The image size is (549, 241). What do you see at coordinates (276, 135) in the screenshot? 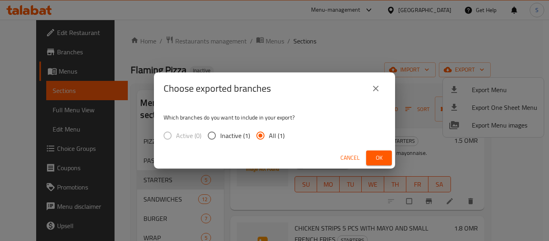
I see `span: All (1)` at bounding box center [276, 135].